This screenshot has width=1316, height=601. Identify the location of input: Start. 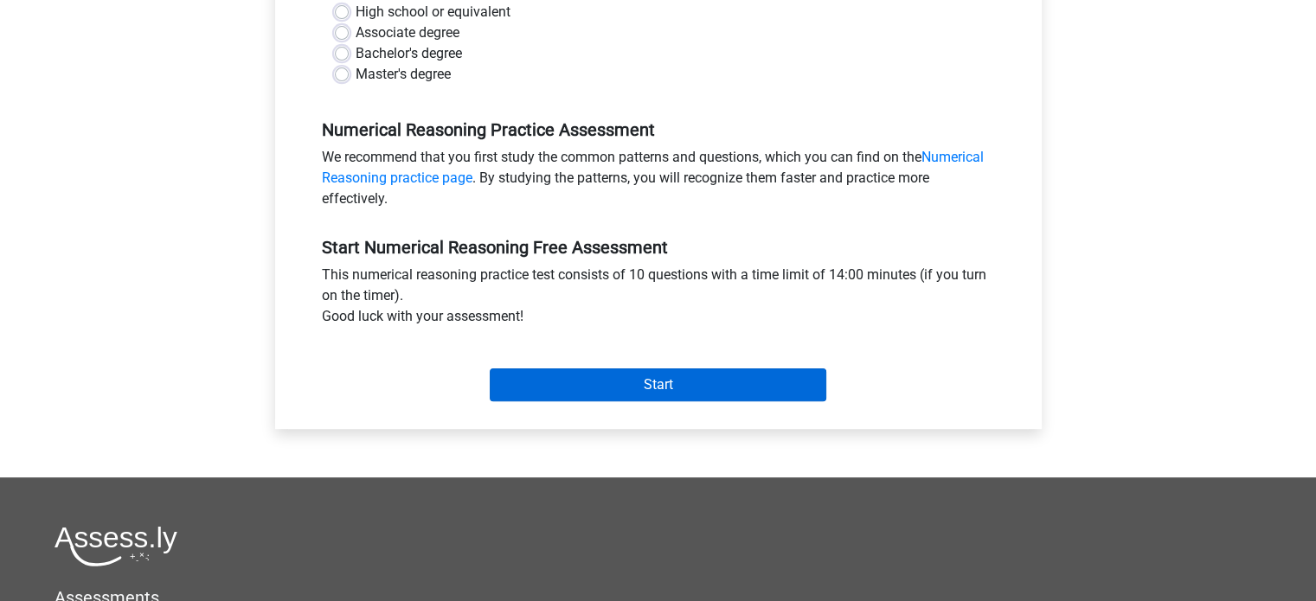
(657, 385).